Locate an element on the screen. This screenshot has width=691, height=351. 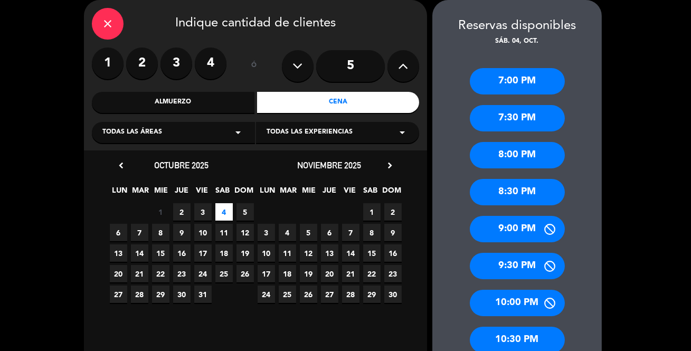
span: Todas las áreas is located at coordinates (132, 133).